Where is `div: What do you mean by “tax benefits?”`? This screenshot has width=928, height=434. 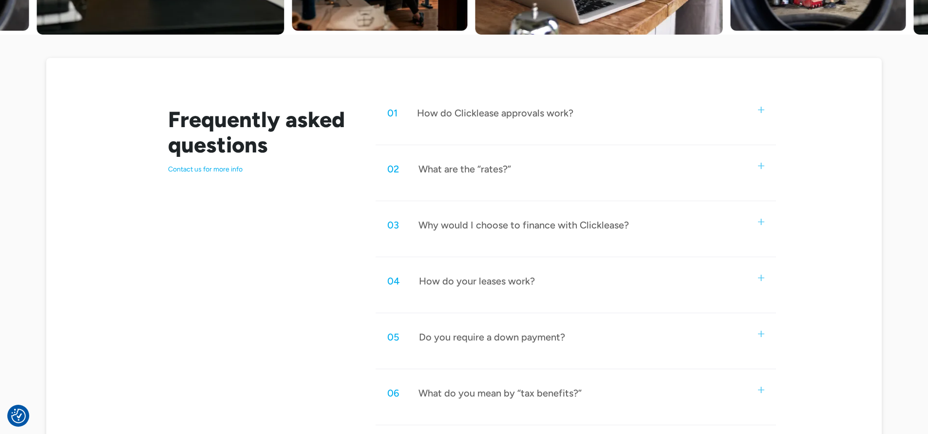 div: What do you mean by “tax benefits?” is located at coordinates (500, 393).